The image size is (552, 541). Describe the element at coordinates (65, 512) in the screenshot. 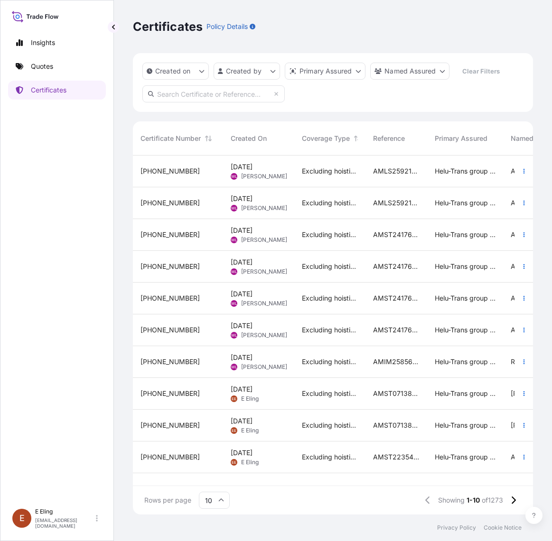

I see `p: E Eling` at that location.